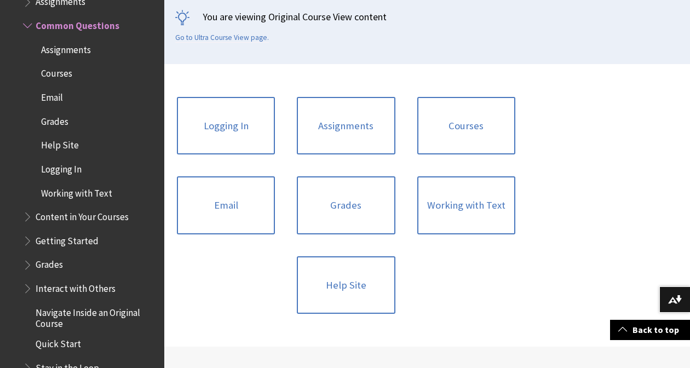 The height and width of the screenshot is (368, 690). What do you see at coordinates (345, 205) in the screenshot?
I see `a: Grades` at bounding box center [345, 205].